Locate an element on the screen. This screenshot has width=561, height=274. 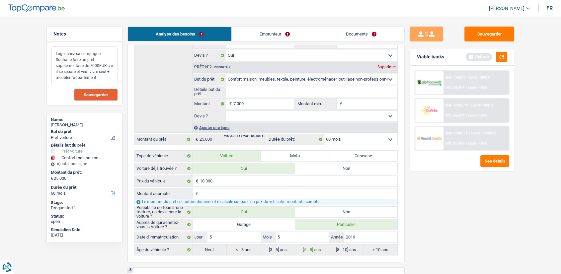
label: <= 3 ans is located at coordinates (244, 250).